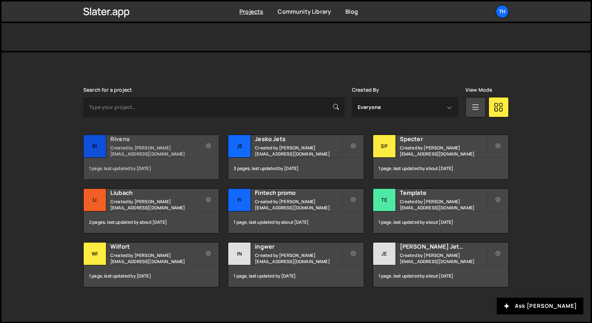  I want to click on a: Community Library, so click(304, 12).